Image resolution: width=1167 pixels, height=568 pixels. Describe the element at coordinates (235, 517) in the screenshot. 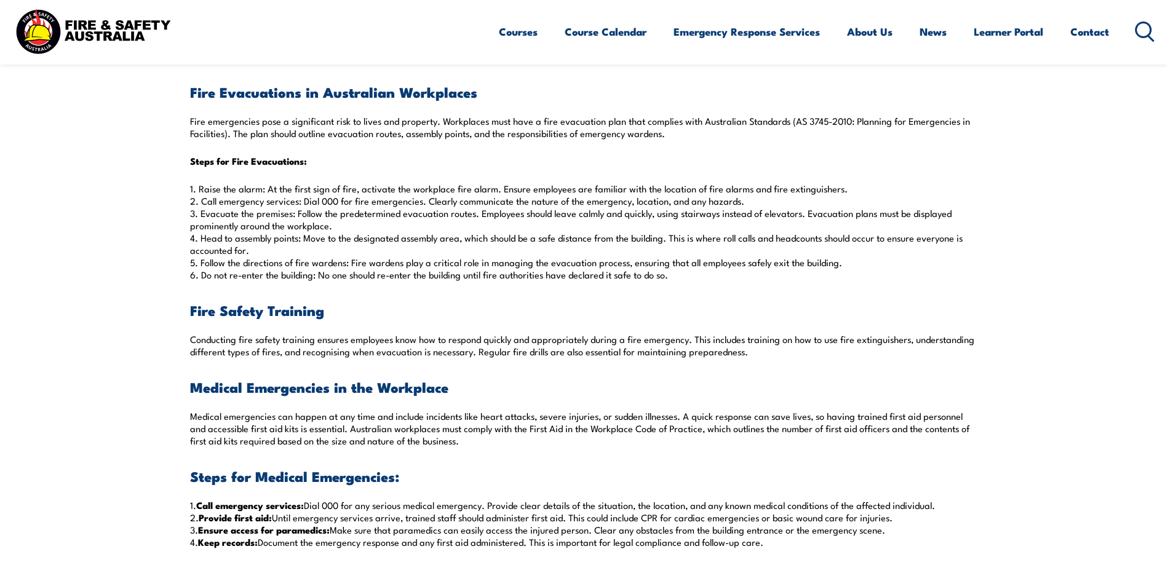

I see `strong: Provide first aid:` at that location.